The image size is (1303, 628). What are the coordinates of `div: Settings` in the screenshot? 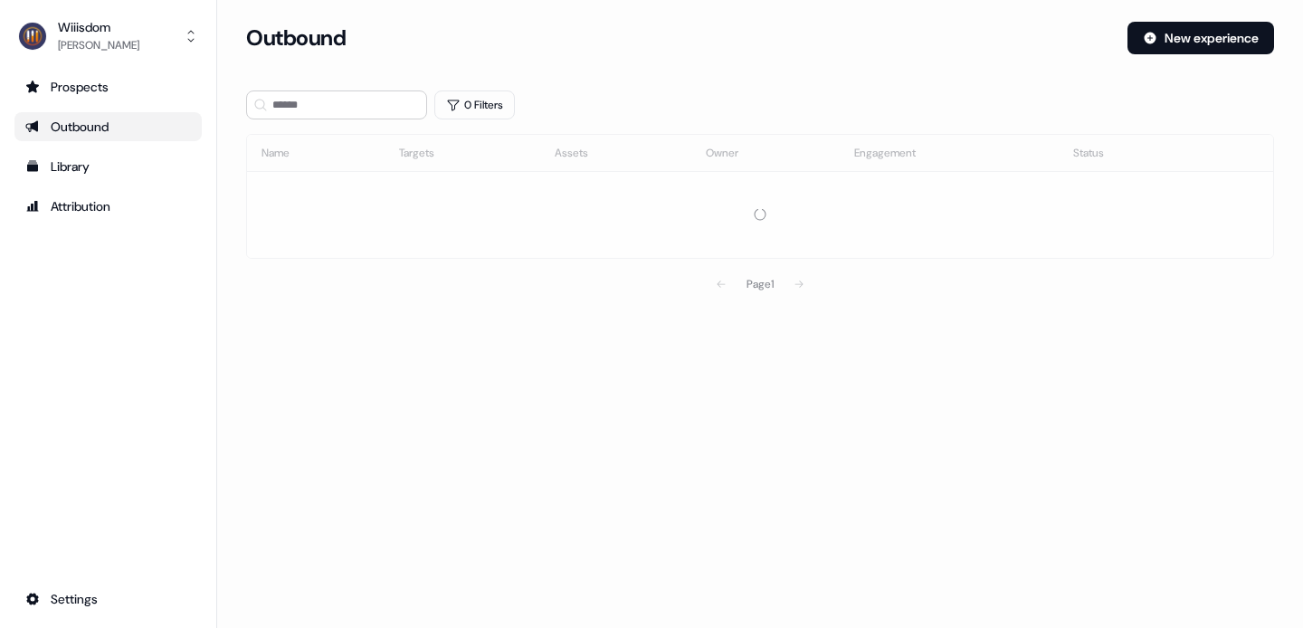 It's located at (108, 599).